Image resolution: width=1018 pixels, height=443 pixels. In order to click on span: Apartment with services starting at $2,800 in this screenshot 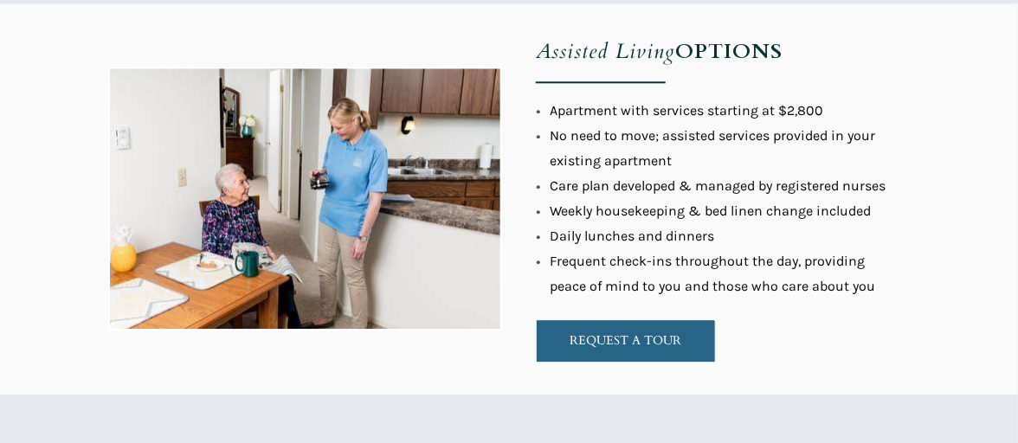, I will do `click(687, 110)`.